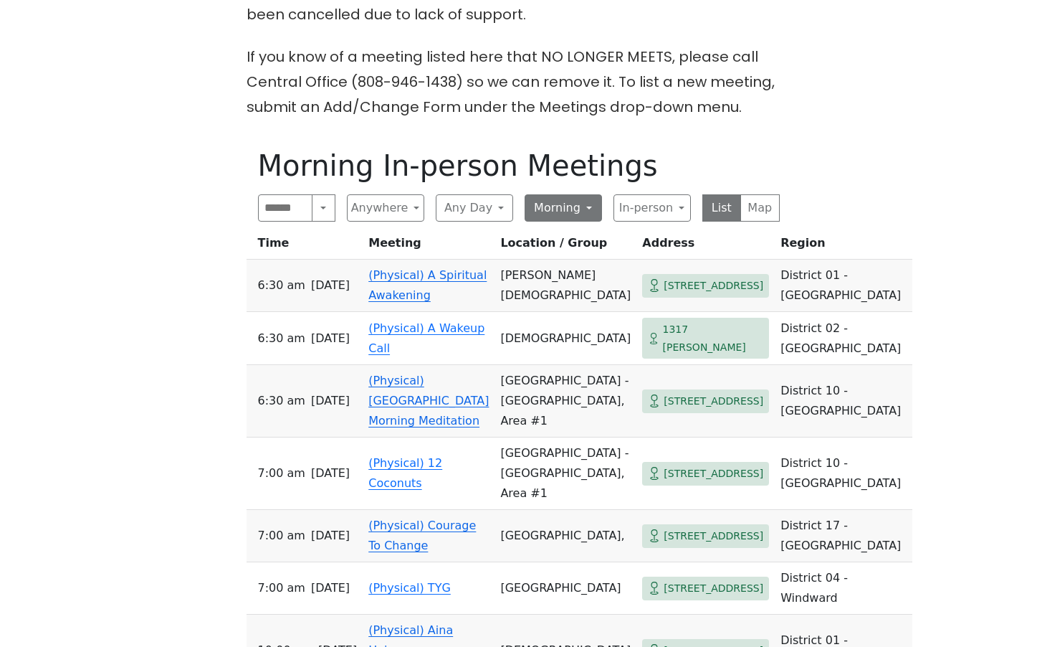 Image resolution: width=1037 pixels, height=647 pixels. Describe the element at coordinates (760, 208) in the screenshot. I see `button: Map` at that location.